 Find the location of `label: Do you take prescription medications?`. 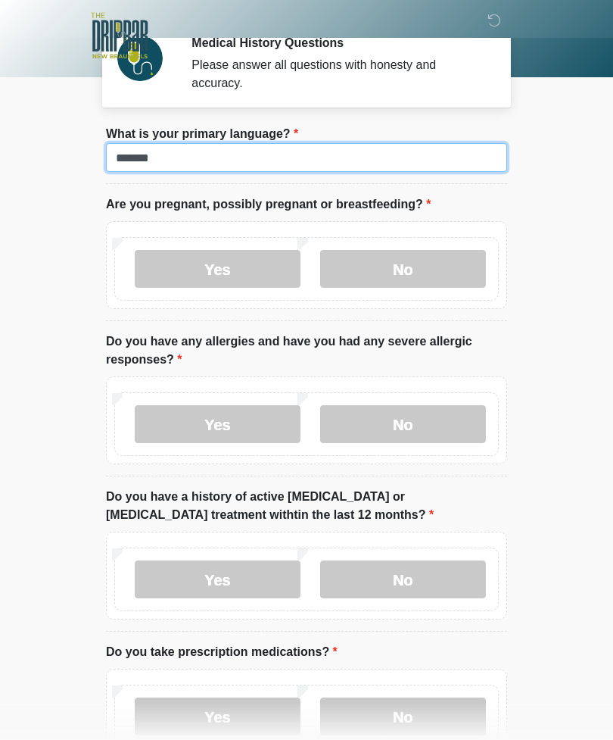

label: Do you take prescription medications? is located at coordinates (222, 652).